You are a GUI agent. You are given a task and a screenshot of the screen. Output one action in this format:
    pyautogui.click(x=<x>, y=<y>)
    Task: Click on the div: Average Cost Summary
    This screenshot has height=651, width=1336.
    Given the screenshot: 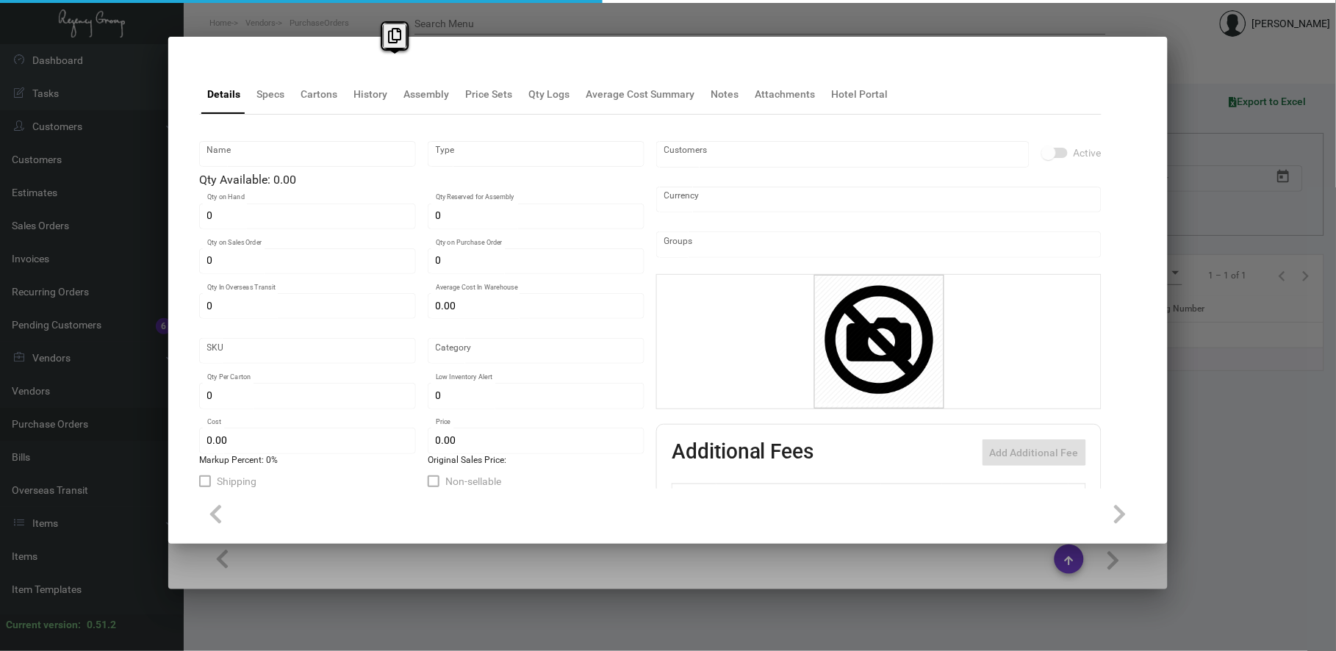 What is the action you would take?
    pyautogui.click(x=640, y=94)
    